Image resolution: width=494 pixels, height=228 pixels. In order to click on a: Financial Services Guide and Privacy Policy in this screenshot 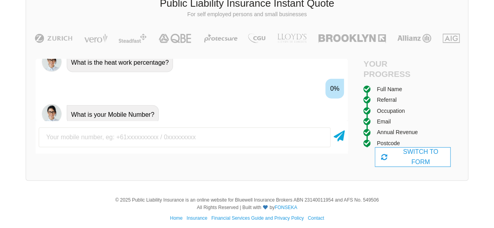, I will do `click(258, 219)`.